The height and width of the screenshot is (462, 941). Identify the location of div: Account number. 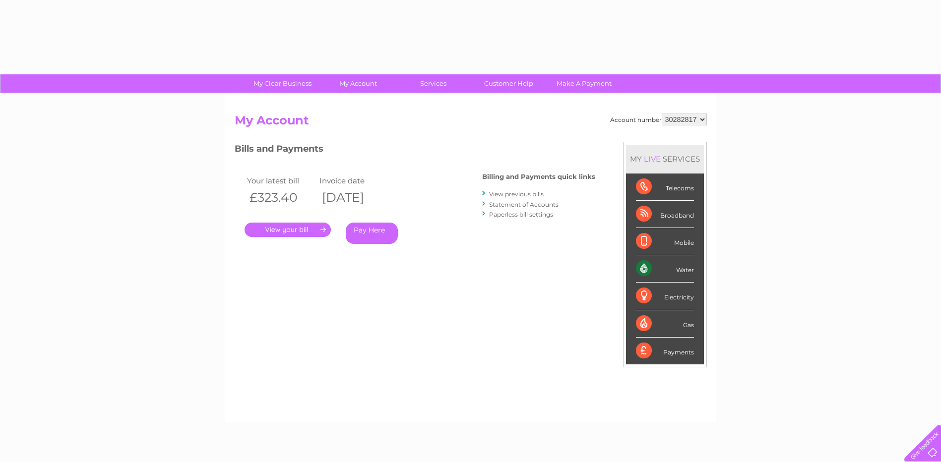
(658, 120).